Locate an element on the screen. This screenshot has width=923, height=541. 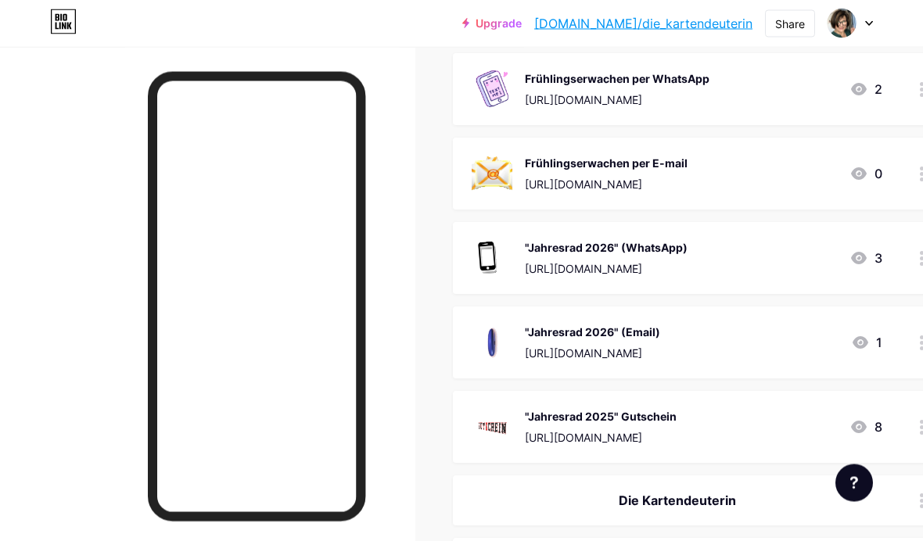
div: 0 is located at coordinates (866, 174).